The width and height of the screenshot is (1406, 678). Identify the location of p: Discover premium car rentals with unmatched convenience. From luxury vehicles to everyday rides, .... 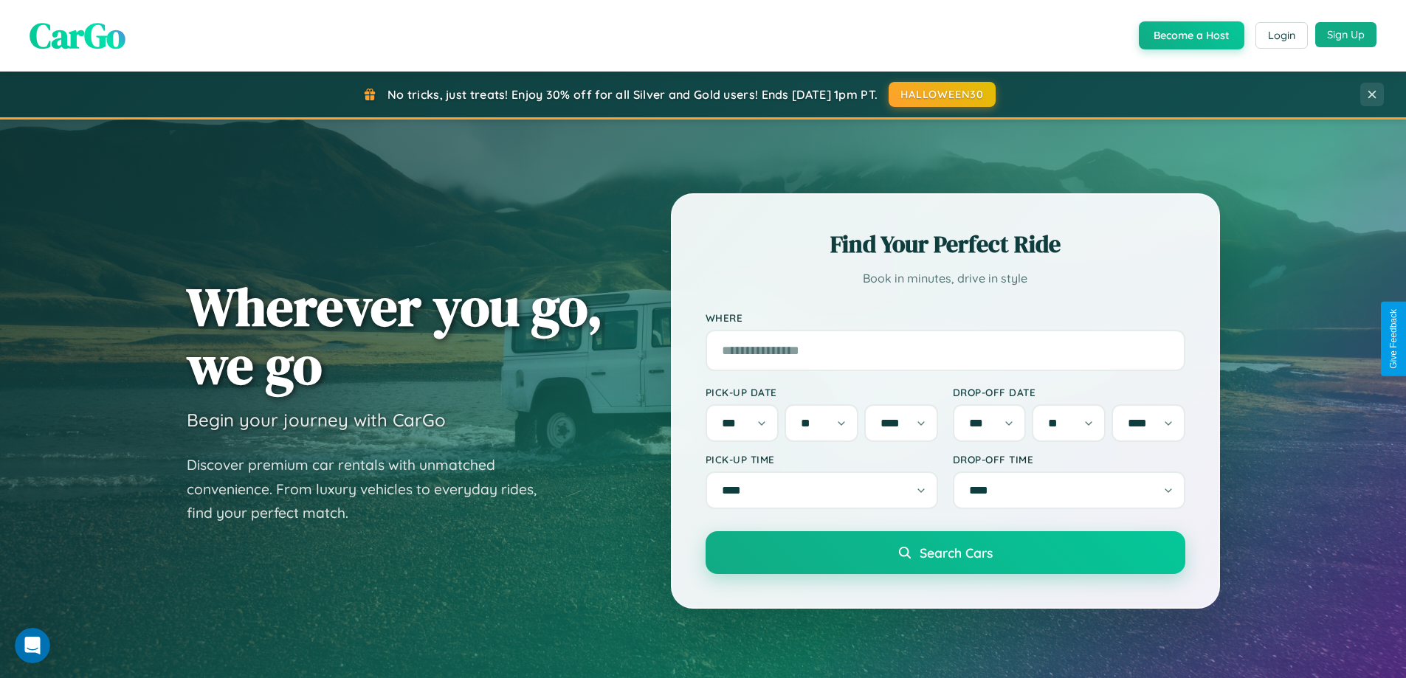
(371, 489).